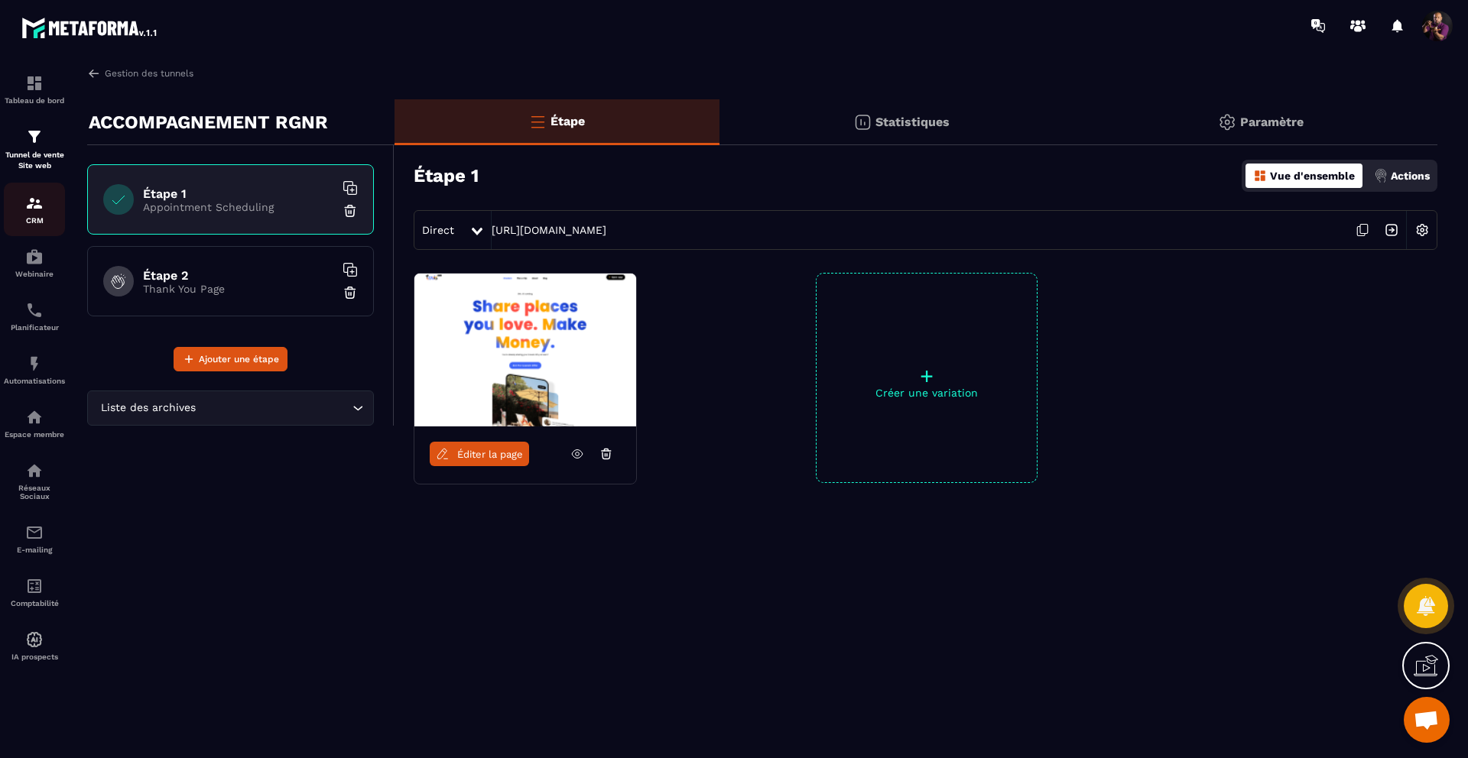 This screenshot has width=1468, height=758. I want to click on a: emailemailE-mailing, so click(34, 539).